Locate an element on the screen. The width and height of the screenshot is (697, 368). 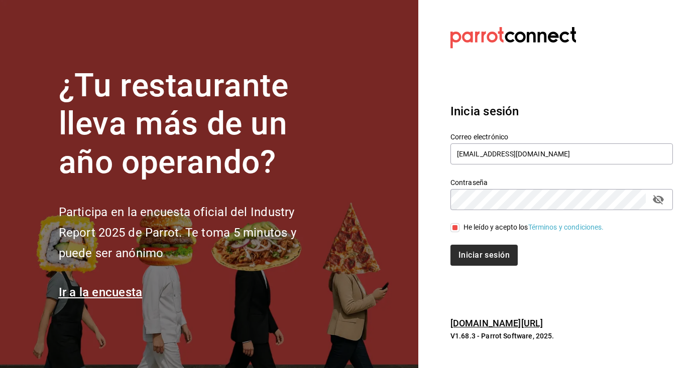
a: Ir a la encuesta is located at coordinates (100, 293).